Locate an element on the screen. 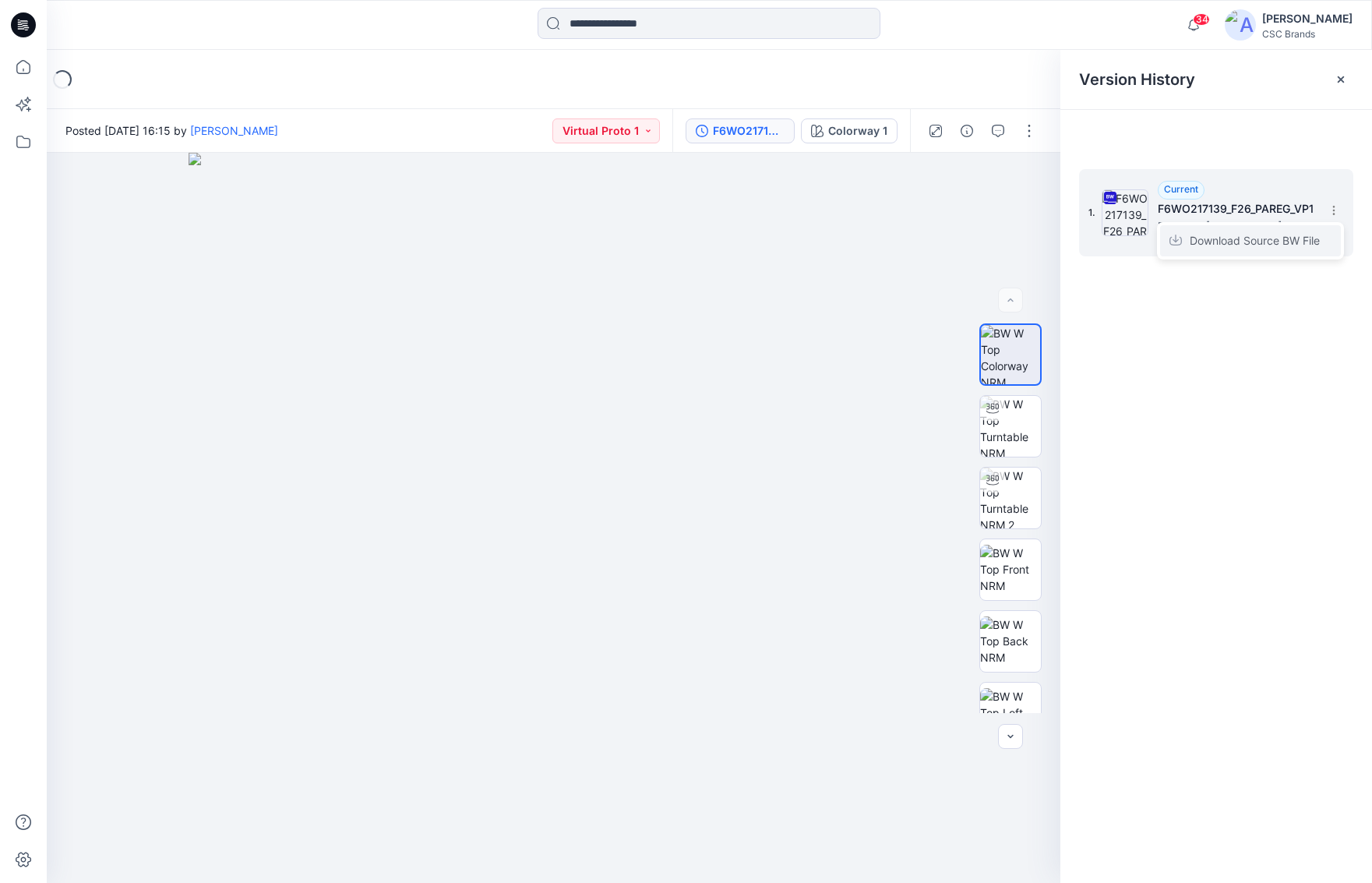 The height and width of the screenshot is (883, 1372). img: avatar is located at coordinates (1240, 25).